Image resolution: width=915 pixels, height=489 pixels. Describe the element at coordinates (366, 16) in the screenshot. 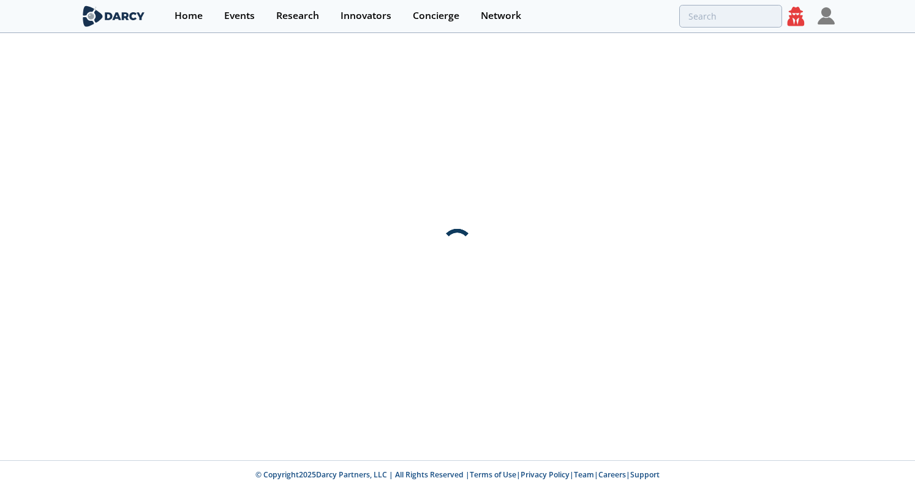

I see `div: Innovators` at that location.